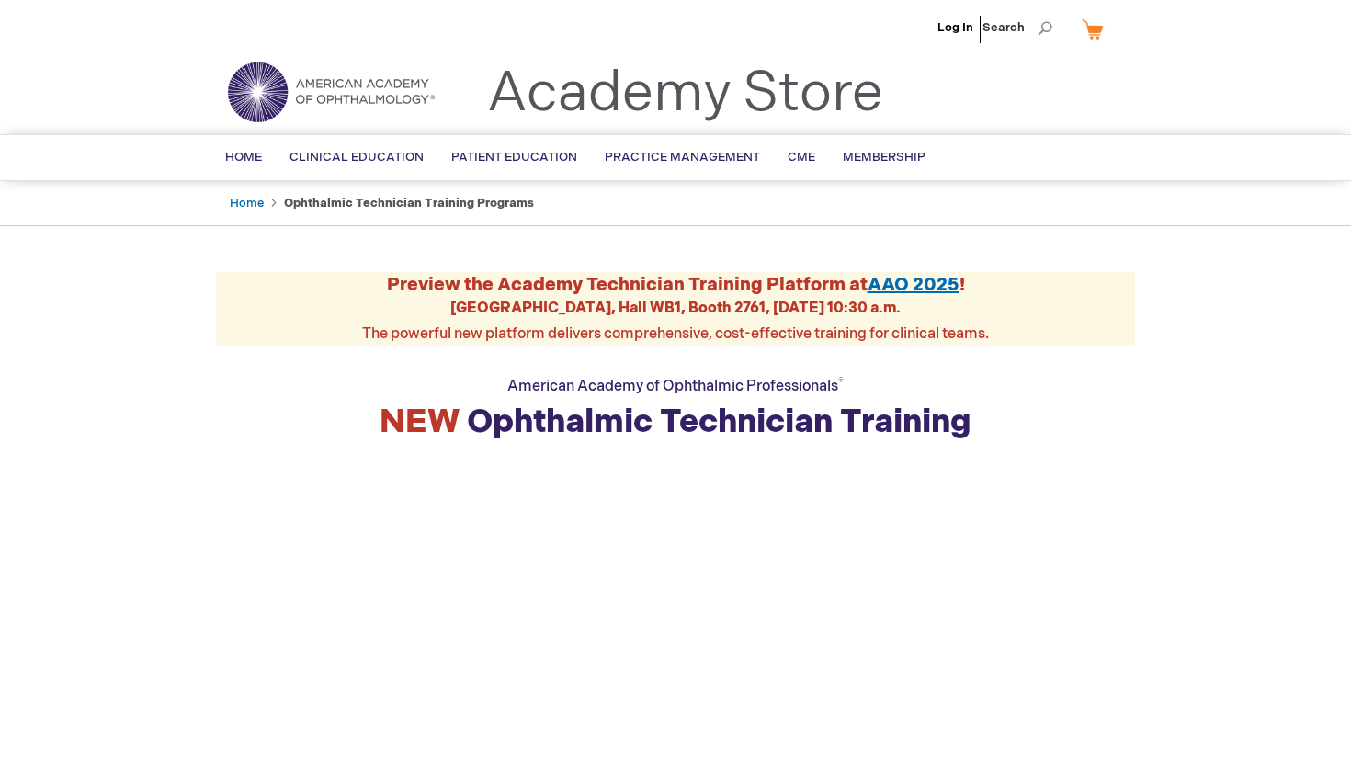  What do you see at coordinates (514, 157) in the screenshot?
I see `span: Patient Education` at bounding box center [514, 157].